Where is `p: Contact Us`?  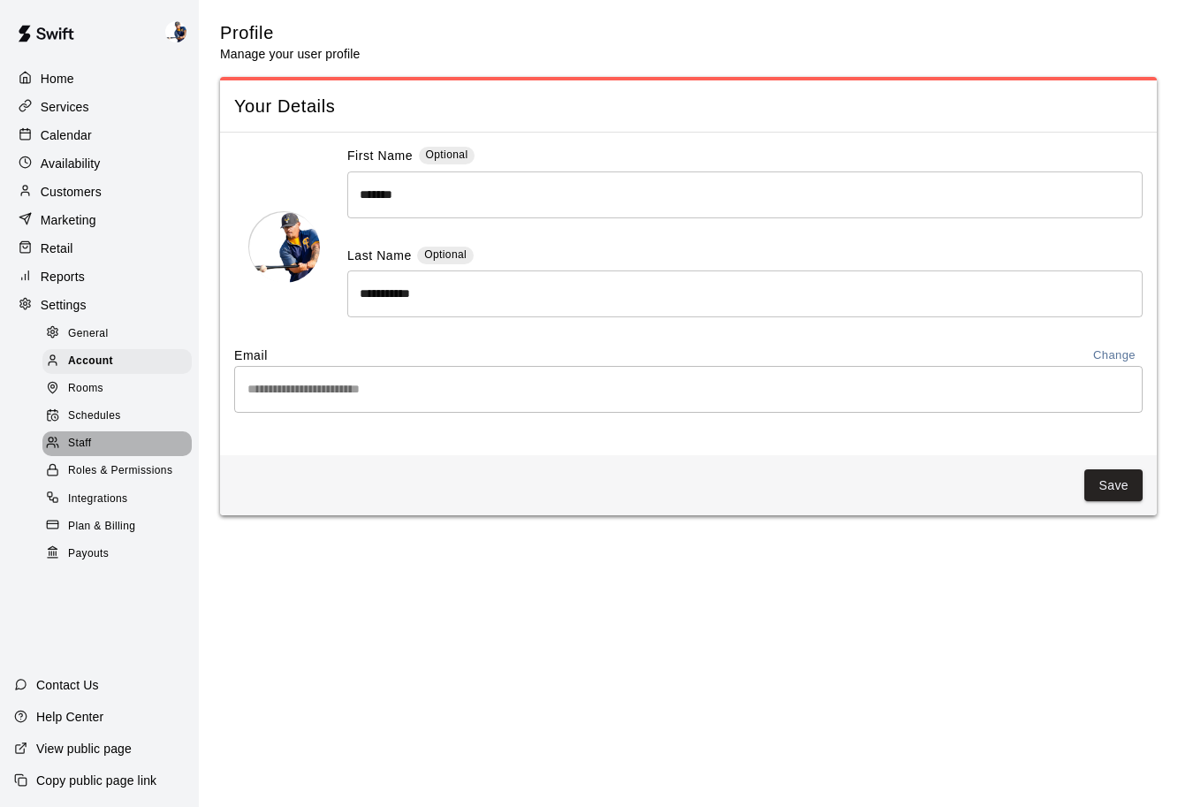
p: Contact Us is located at coordinates (67, 685).